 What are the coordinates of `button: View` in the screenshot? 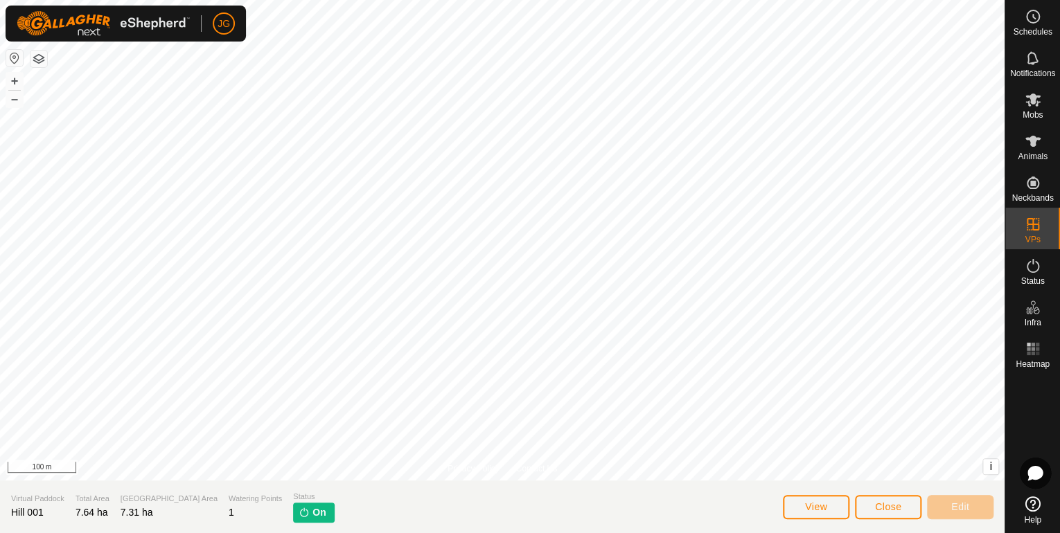 It's located at (816, 507).